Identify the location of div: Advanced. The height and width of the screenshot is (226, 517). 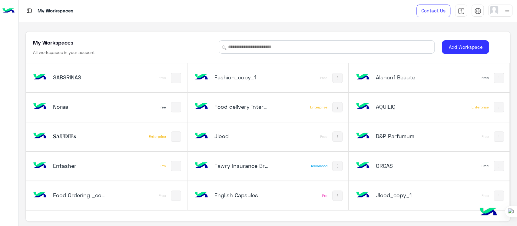
(319, 166).